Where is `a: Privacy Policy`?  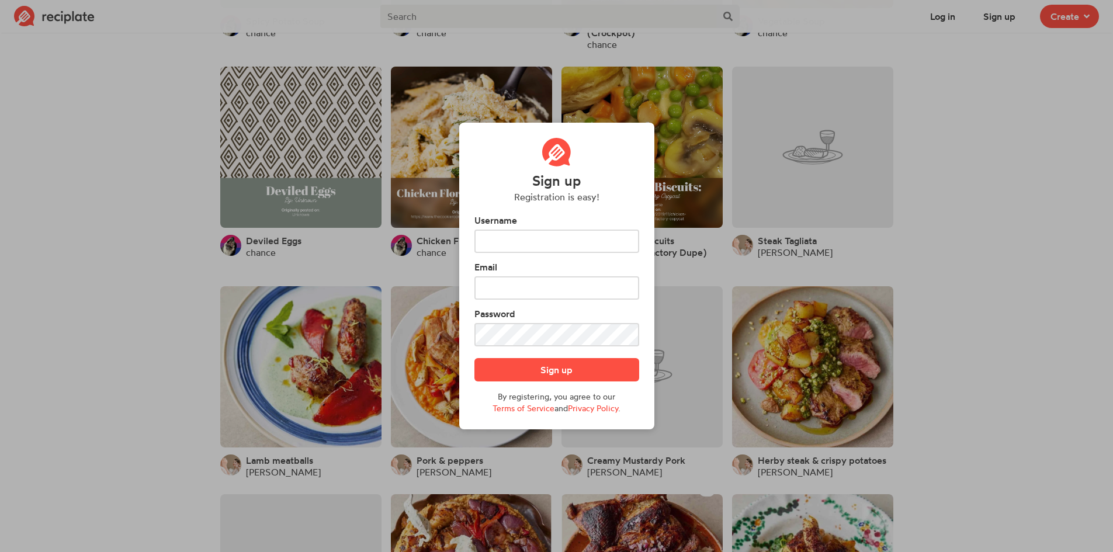
a: Privacy Policy is located at coordinates (593, 408).